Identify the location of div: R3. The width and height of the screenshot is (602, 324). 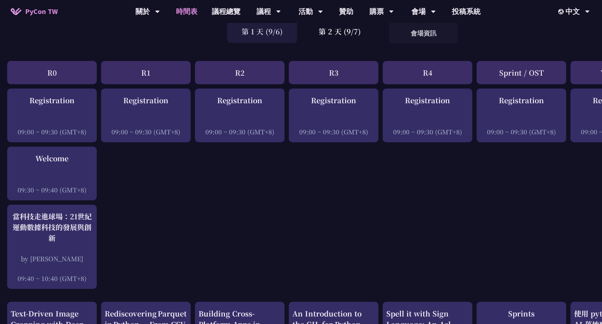
(334, 72).